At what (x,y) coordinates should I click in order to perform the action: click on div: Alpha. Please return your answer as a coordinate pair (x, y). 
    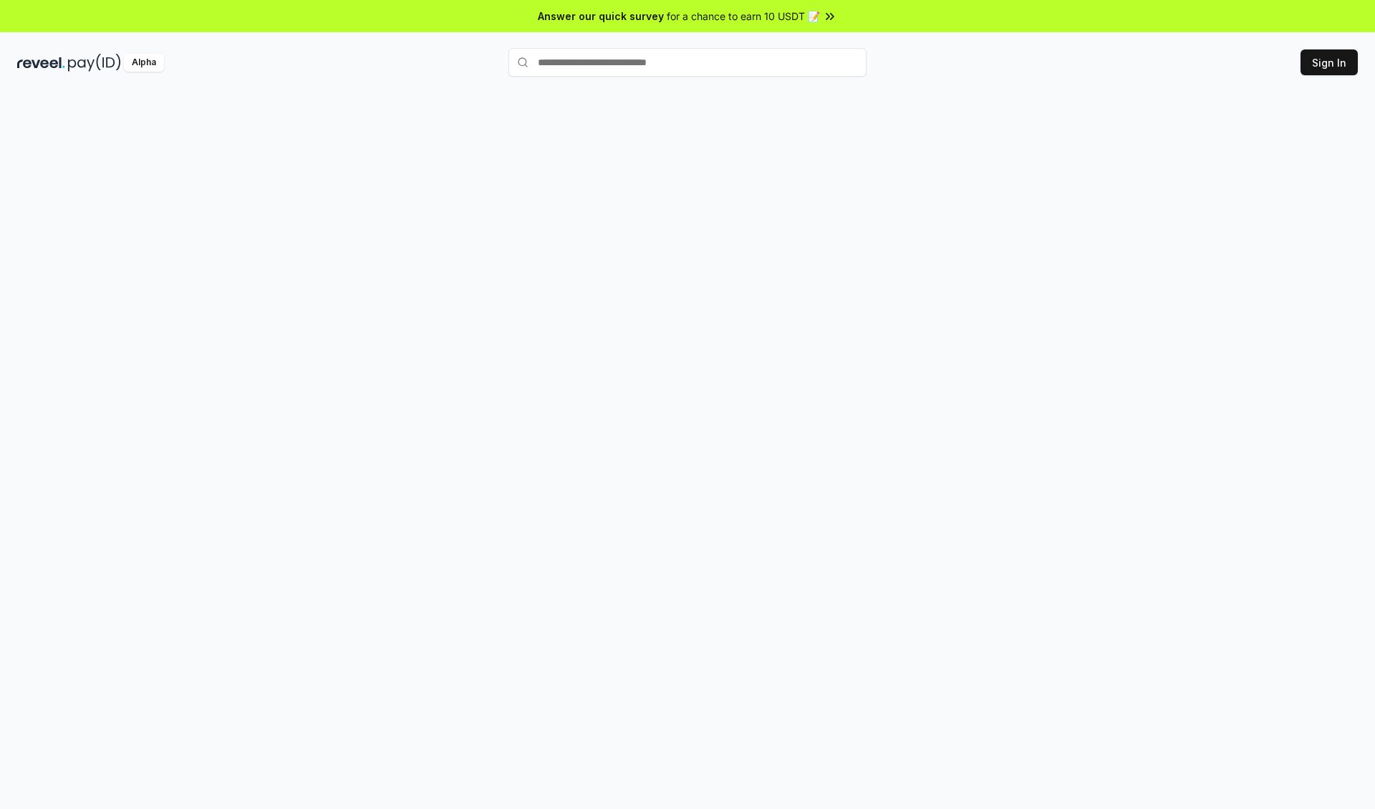
    Looking at the image, I should click on (144, 62).